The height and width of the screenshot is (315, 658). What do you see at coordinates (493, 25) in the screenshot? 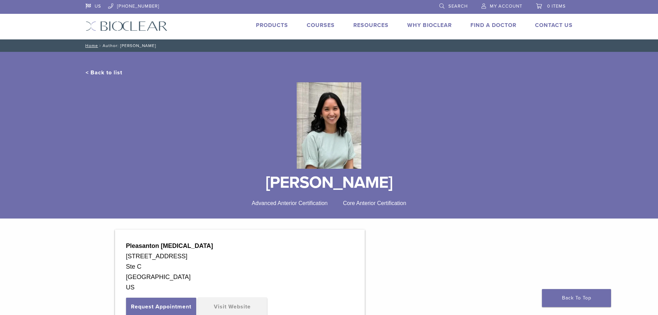
I see `a: Find A Doctor` at bounding box center [493, 25].